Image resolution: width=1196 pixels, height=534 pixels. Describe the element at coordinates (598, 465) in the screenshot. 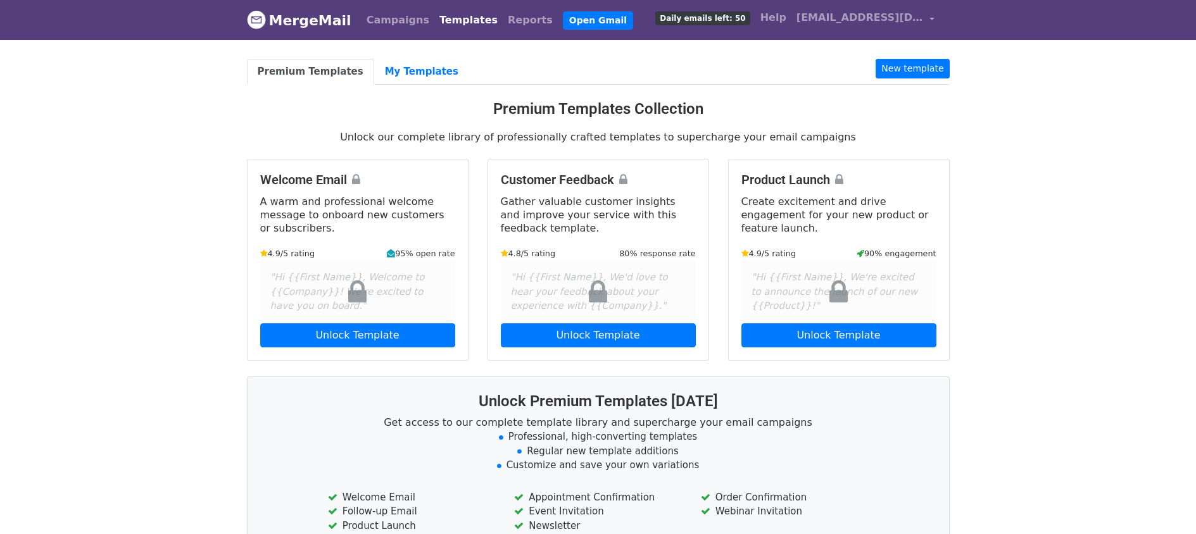

I see `li: Customize and save your own variations` at that location.